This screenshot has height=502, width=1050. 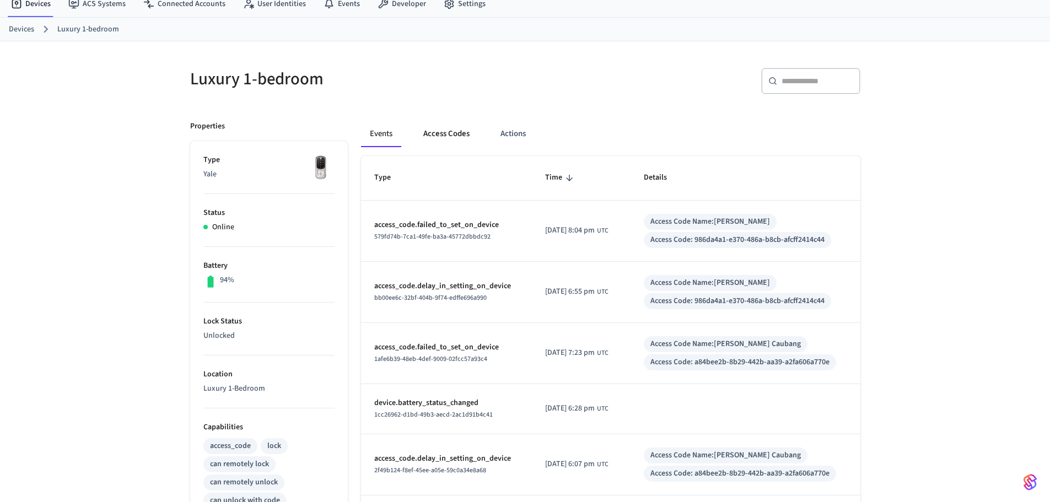 I want to click on p: Luxury 1-Bedroom, so click(x=269, y=388).